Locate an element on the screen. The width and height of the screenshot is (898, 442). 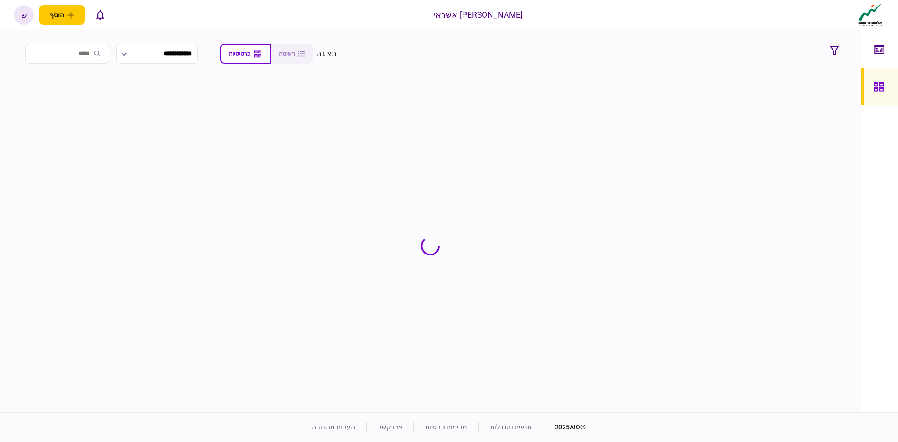
div: © 2025 AIO is located at coordinates (565, 427).